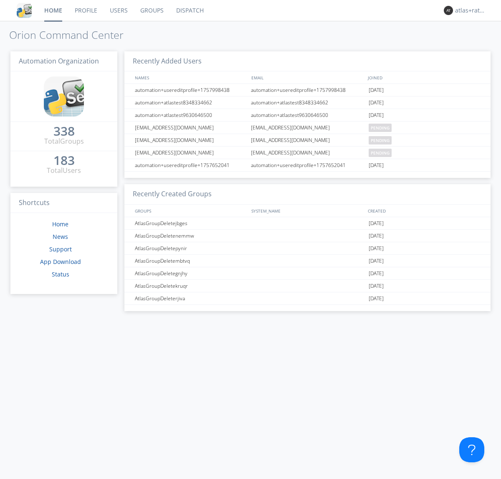 This screenshot has width=501, height=479. What do you see at coordinates (64, 141) in the screenshot?
I see `div: Total Groups` at bounding box center [64, 141].